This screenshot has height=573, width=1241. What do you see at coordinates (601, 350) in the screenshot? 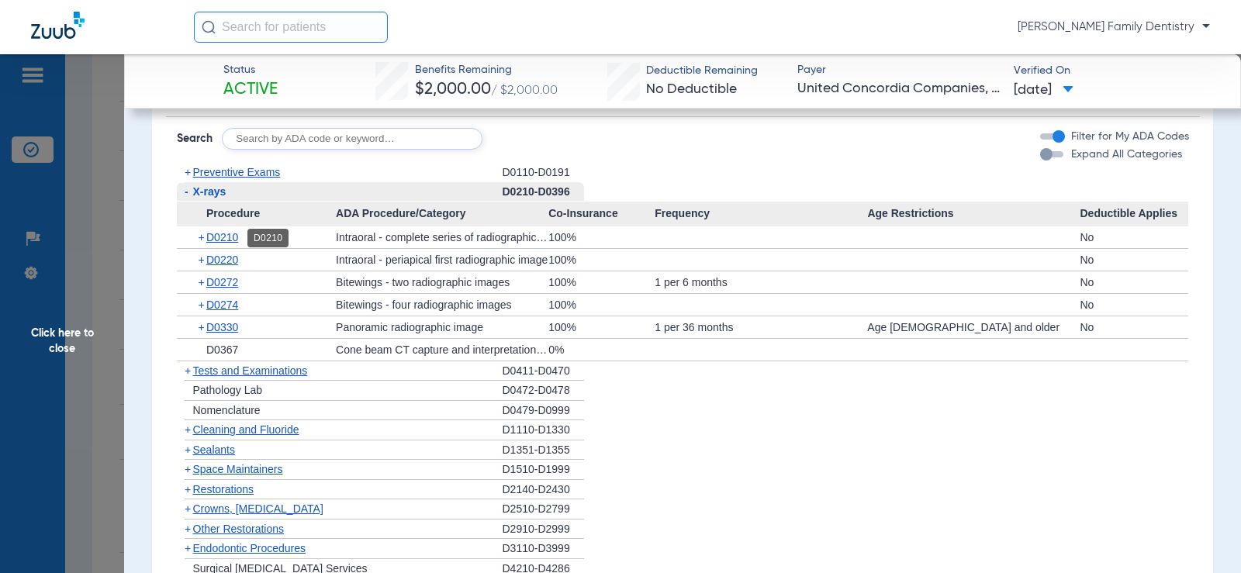
I see `div: 0%` at bounding box center [601, 350].